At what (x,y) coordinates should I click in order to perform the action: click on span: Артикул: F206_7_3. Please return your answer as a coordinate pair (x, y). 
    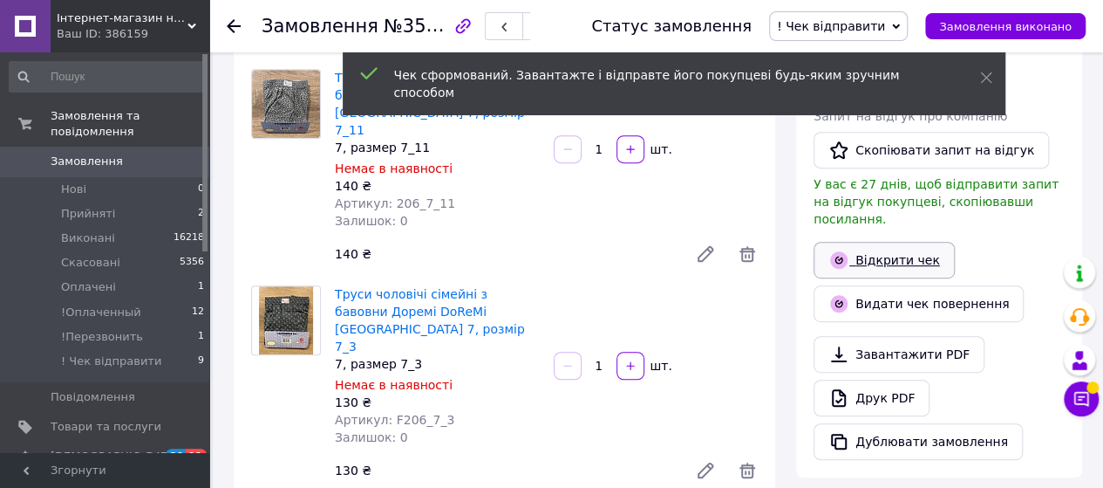
    Looking at the image, I should click on (394, 419).